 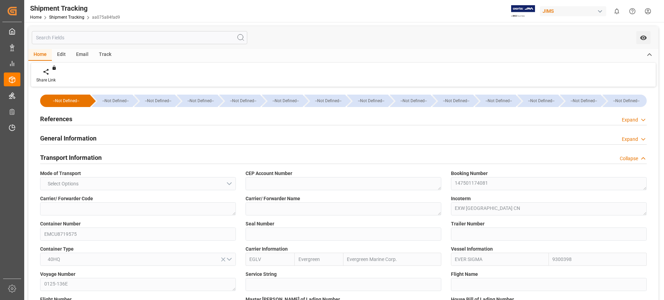 I want to click on div: Shipment Tracking, so click(x=75, y=8).